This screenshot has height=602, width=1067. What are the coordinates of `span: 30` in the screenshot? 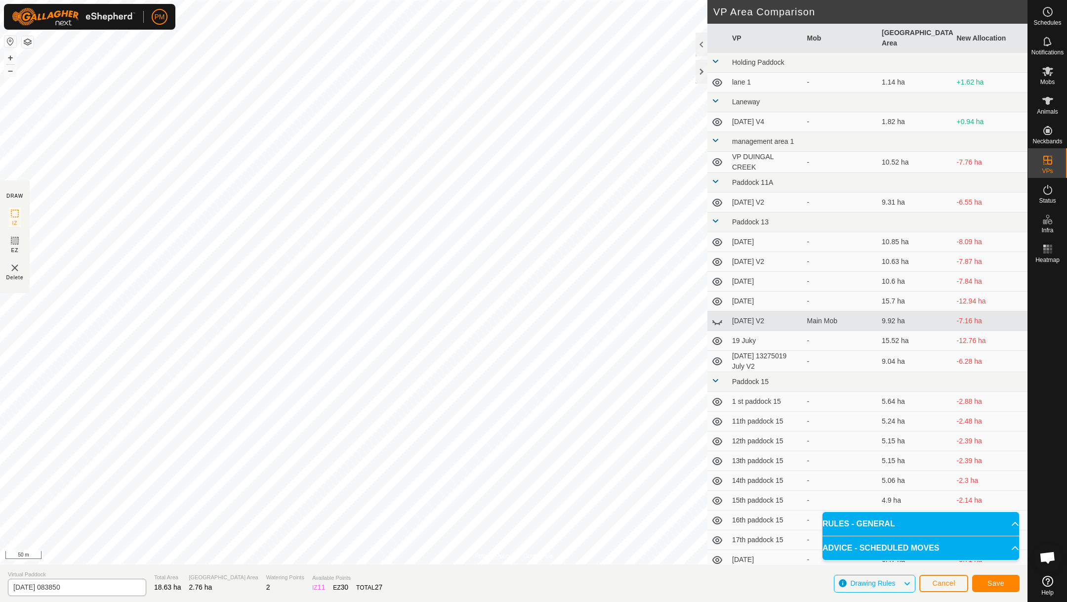 It's located at (345, 587).